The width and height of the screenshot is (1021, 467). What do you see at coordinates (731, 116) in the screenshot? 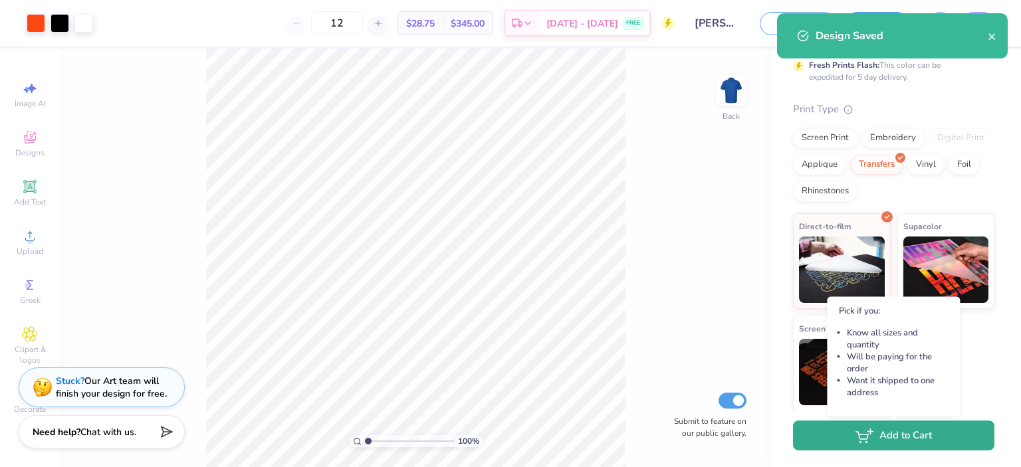
I see `div: Back` at bounding box center [731, 116].